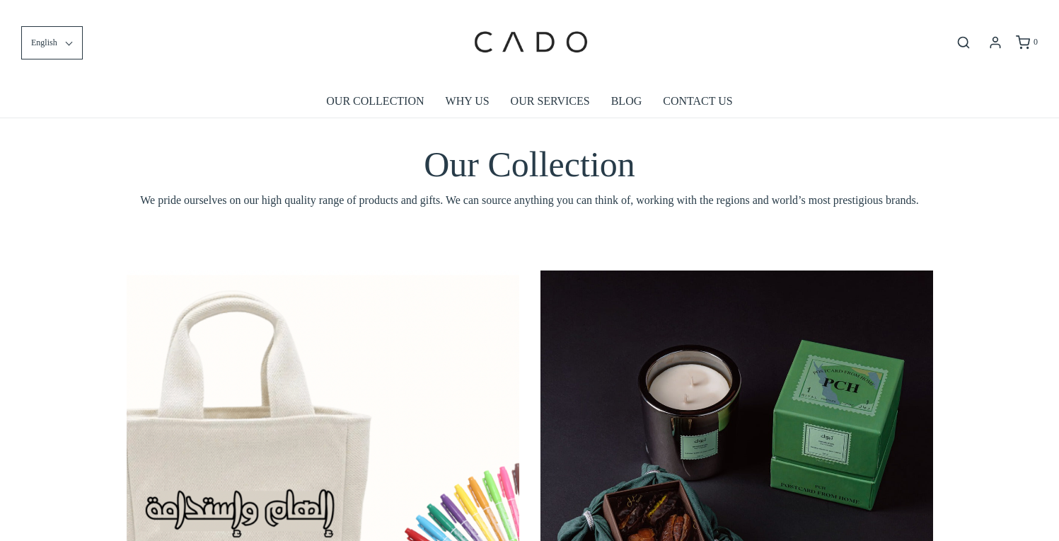  What do you see at coordinates (468, 101) in the screenshot?
I see `a: WHY US` at bounding box center [468, 101].